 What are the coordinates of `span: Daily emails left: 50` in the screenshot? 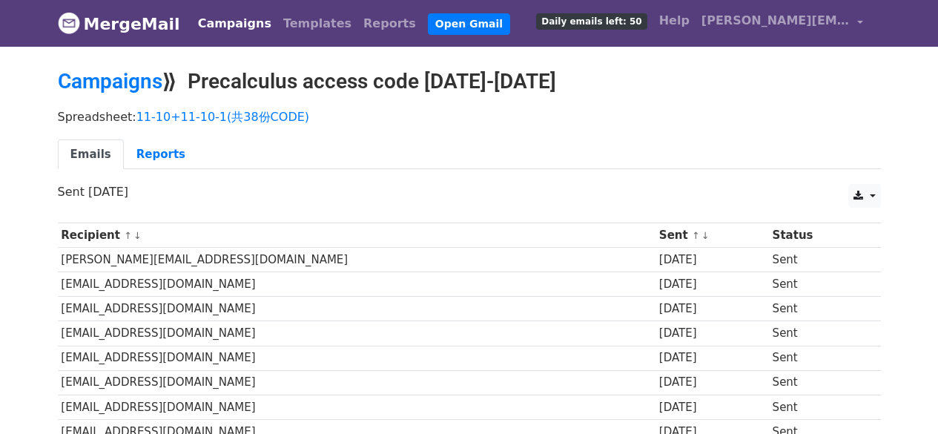 It's located at (591, 22).